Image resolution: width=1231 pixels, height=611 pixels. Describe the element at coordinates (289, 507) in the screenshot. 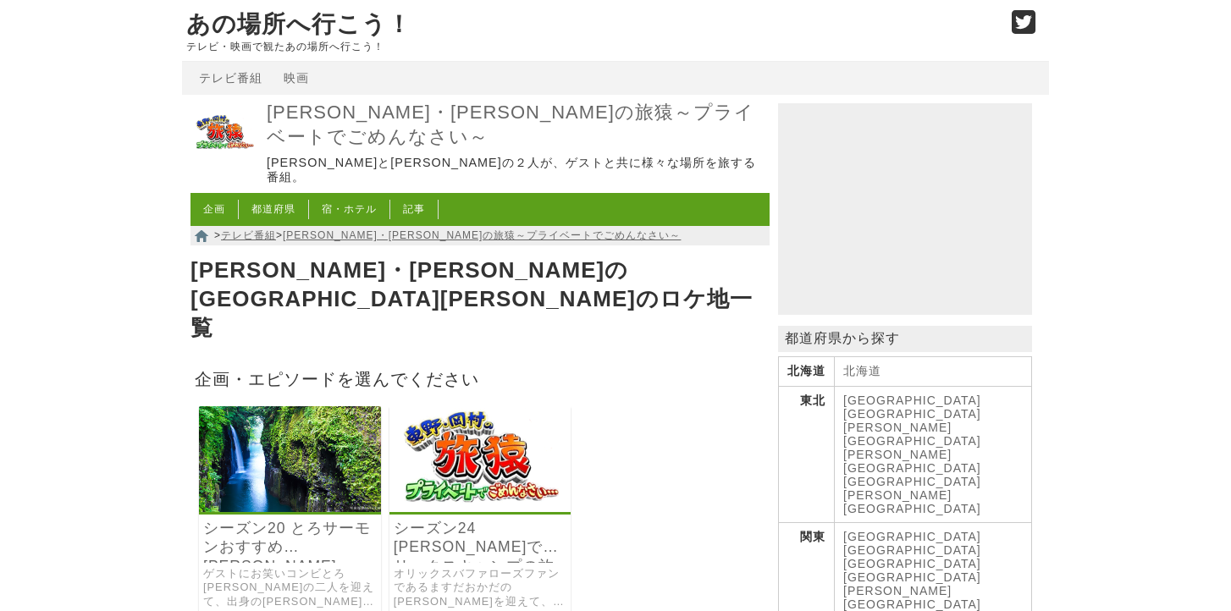

I see `a: 東野・岡村の旅猿～プライベートでごめんなさい～ シーズン20 とろサーモンおすすめ 宮崎県の旅` at that location.